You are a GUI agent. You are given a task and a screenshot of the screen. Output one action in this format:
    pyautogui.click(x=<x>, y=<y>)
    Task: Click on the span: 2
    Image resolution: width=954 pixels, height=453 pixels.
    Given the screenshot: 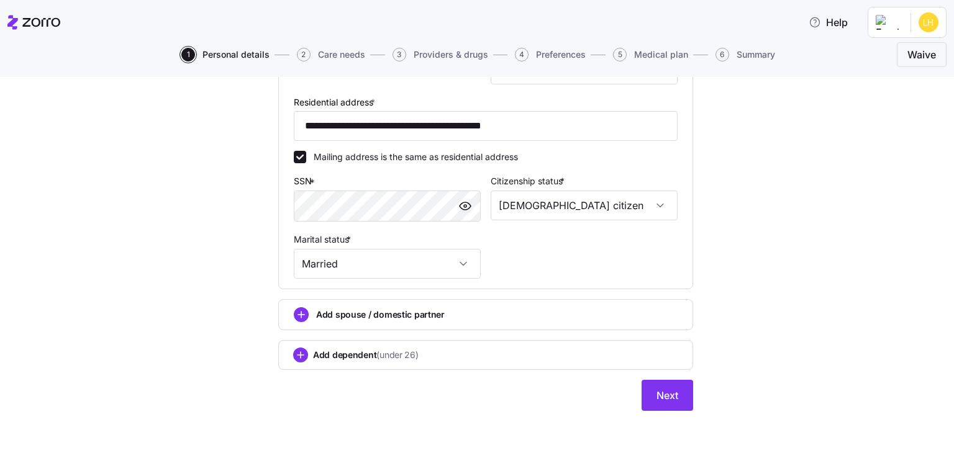 What is the action you would take?
    pyautogui.click(x=304, y=55)
    